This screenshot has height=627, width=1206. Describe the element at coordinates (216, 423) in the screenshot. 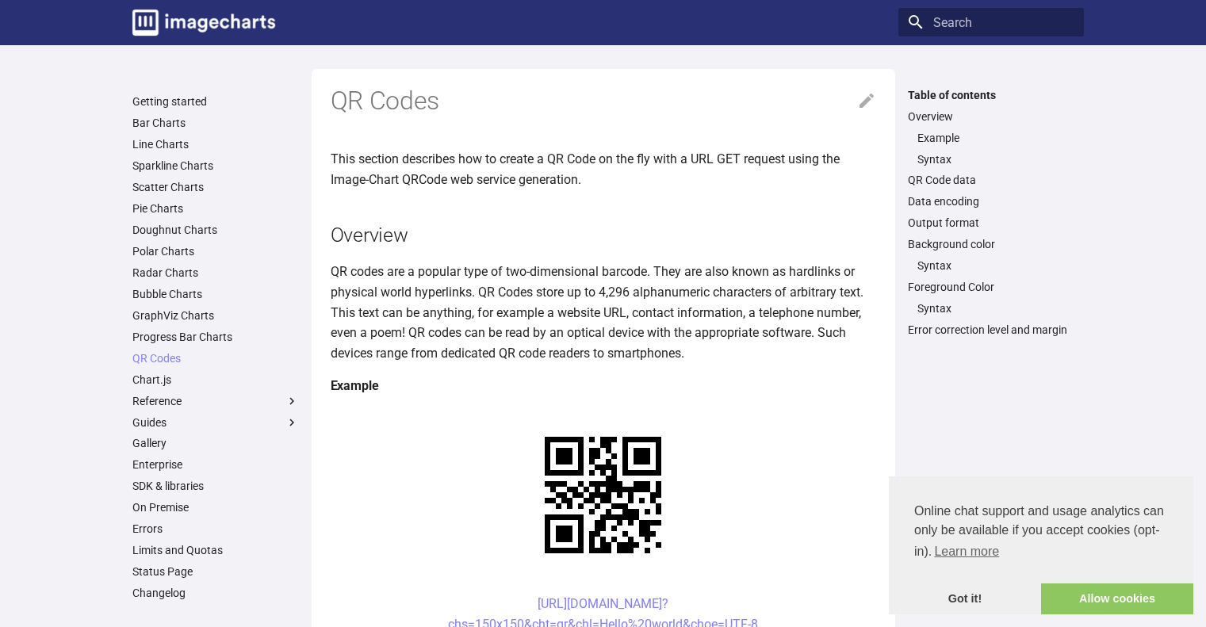

I see `label: Guides` at that location.